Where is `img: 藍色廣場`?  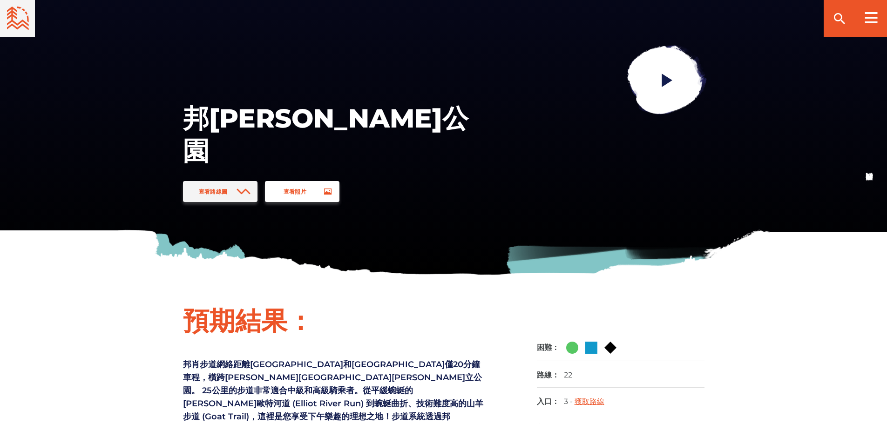 img: 藍色廣場 is located at coordinates (591, 348).